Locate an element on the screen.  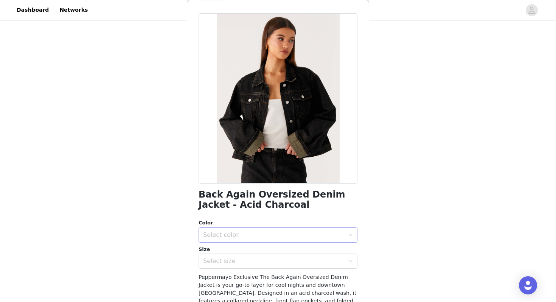
div: Select size is located at coordinates (274, 261).